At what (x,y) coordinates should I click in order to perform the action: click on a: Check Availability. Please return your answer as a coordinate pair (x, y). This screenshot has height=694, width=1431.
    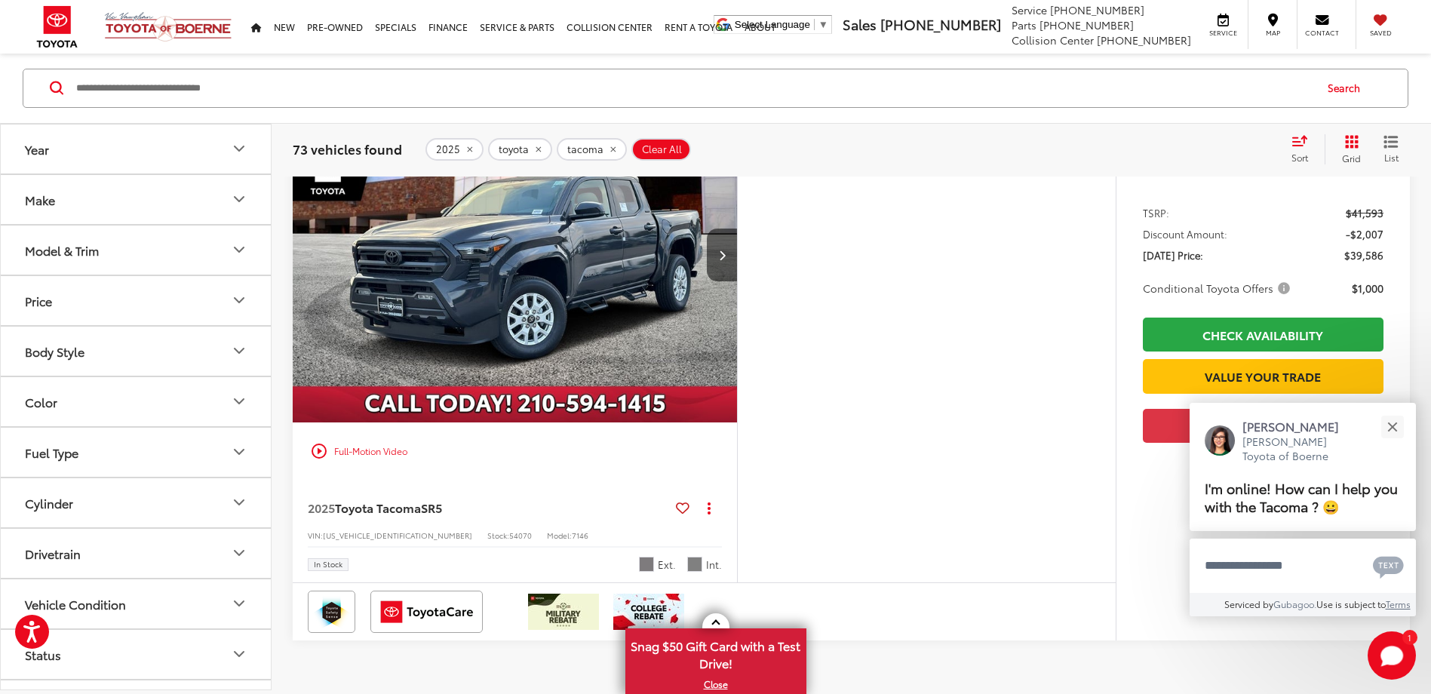
    Looking at the image, I should click on (1263, 334).